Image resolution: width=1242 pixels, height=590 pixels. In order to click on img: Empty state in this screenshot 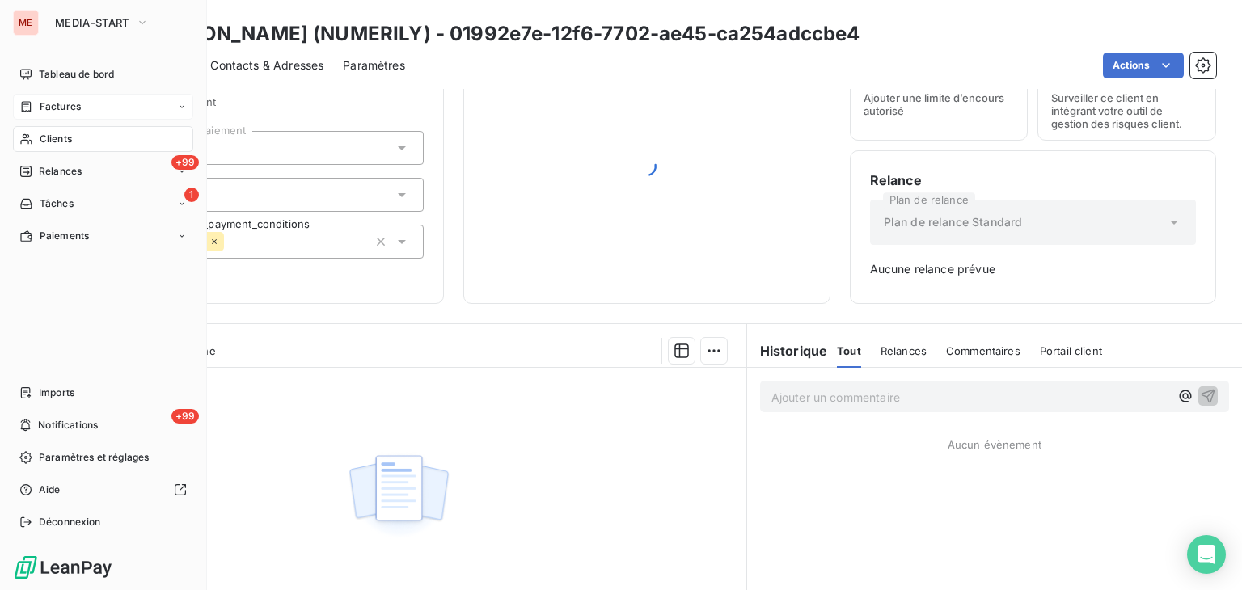, I will do `click(399, 497)`.